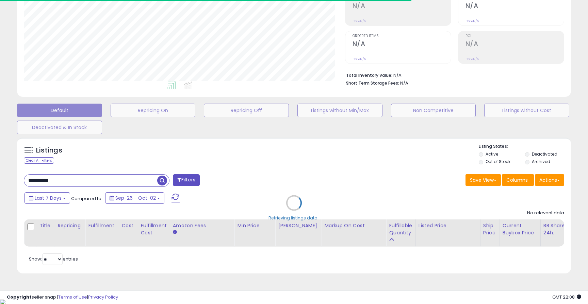  I want to click on button: Repricing Off, so click(246, 111).